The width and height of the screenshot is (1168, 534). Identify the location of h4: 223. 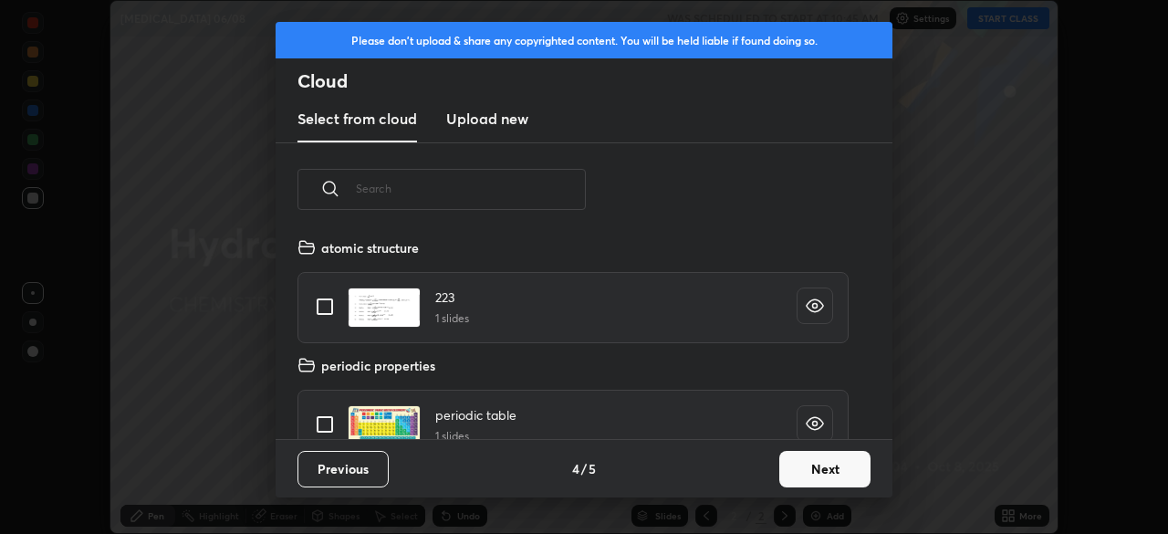
(452, 297).